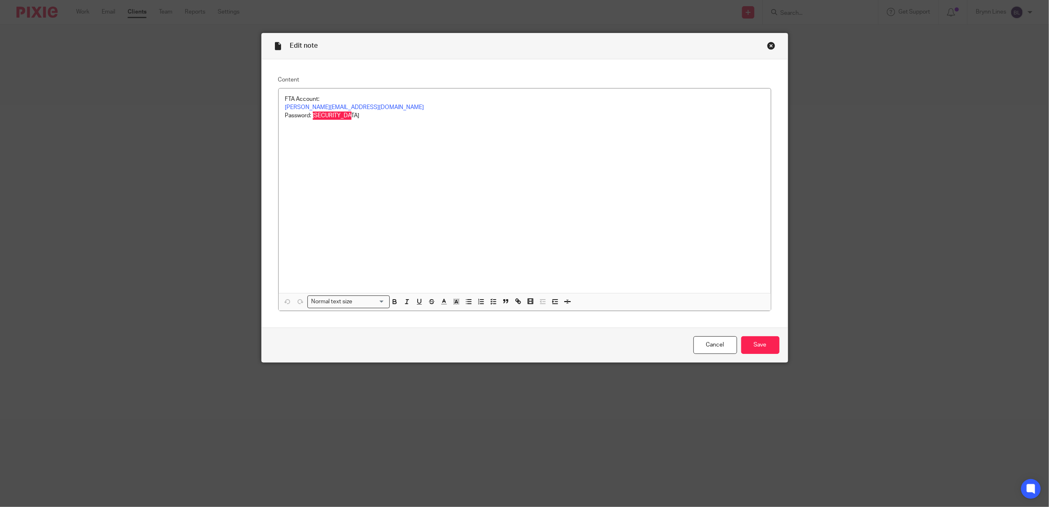  I want to click on div: Search for option, so click(348, 302).